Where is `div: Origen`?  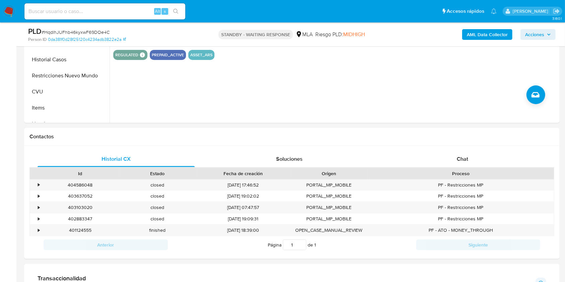
div: Origen is located at coordinates (329, 174).